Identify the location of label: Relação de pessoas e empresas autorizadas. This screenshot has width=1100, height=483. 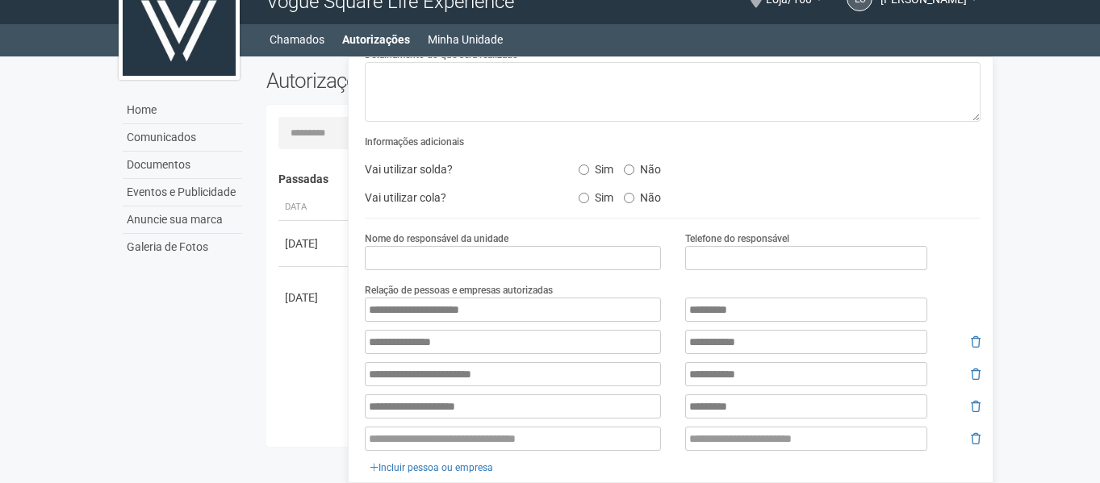
(458, 290).